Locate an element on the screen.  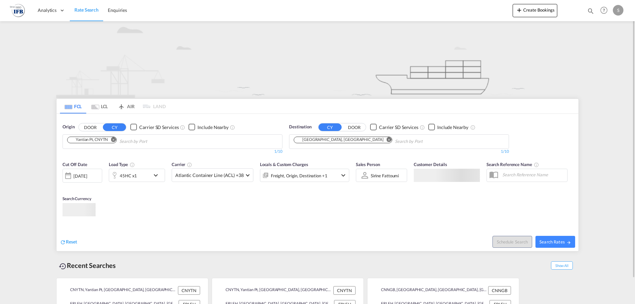
md-pagination-wrapper: Use the left and right arrow keys to navigate between tabs is located at coordinates (113, 106).